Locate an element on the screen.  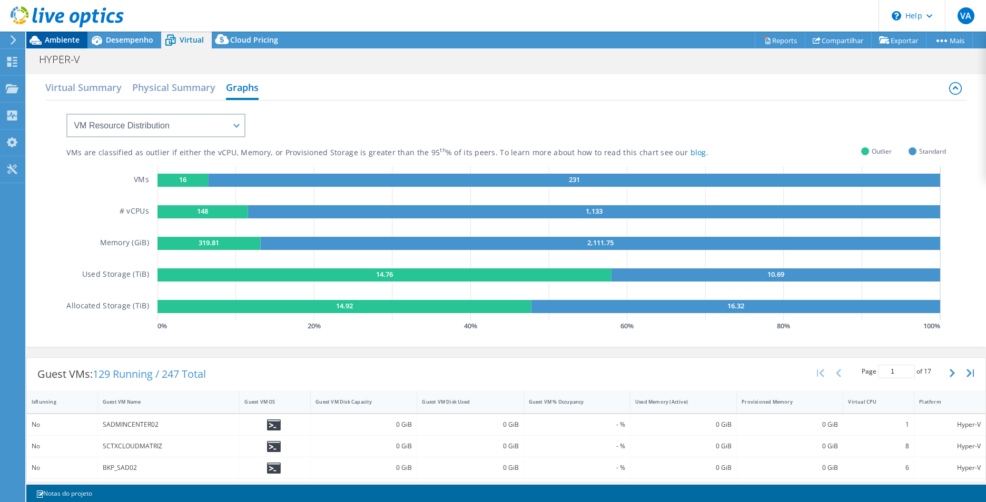
span: Standard is located at coordinates (932, 151).